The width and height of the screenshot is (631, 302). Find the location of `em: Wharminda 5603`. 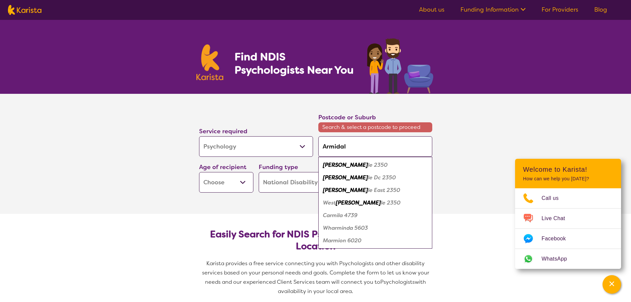

em: Wharminda 5603 is located at coordinates (346, 228).